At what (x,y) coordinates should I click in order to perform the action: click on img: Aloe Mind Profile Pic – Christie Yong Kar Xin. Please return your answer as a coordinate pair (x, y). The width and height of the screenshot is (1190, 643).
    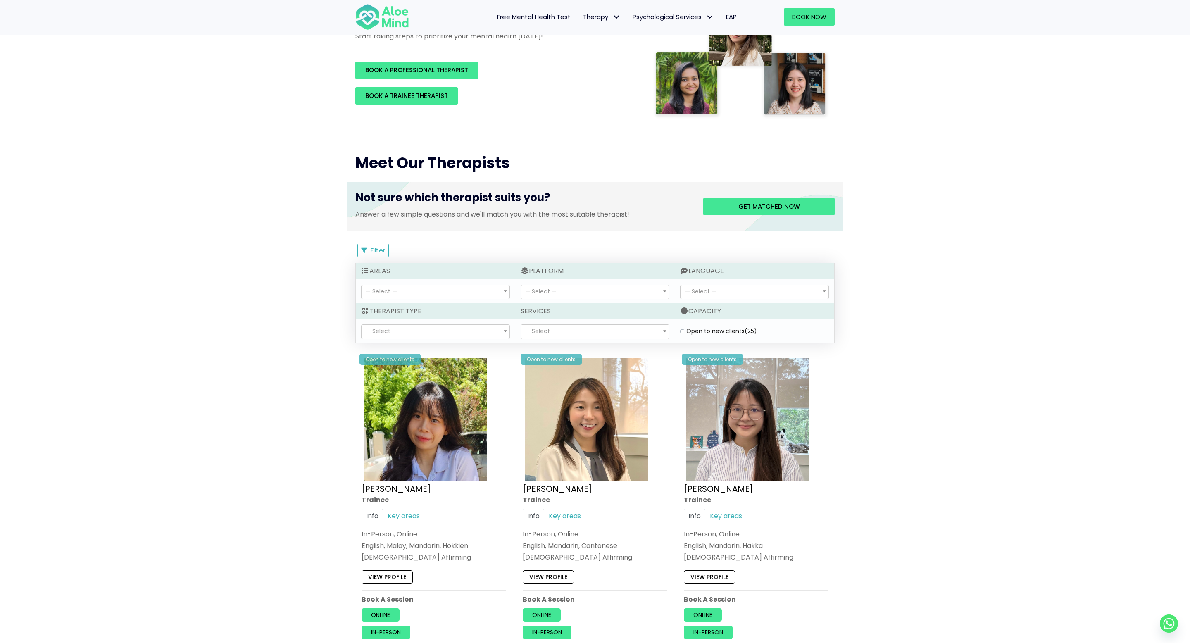
    Looking at the image, I should click on (425, 419).